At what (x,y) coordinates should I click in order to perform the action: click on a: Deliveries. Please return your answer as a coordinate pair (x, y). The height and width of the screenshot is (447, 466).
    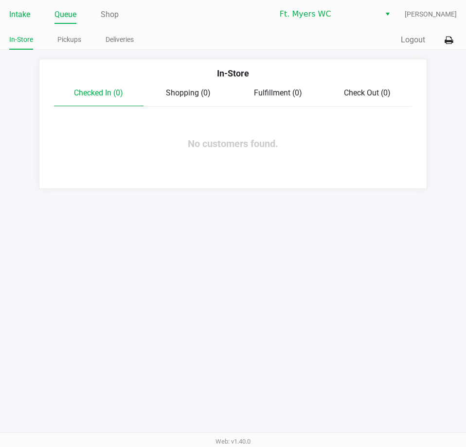
    Looking at the image, I should click on (120, 39).